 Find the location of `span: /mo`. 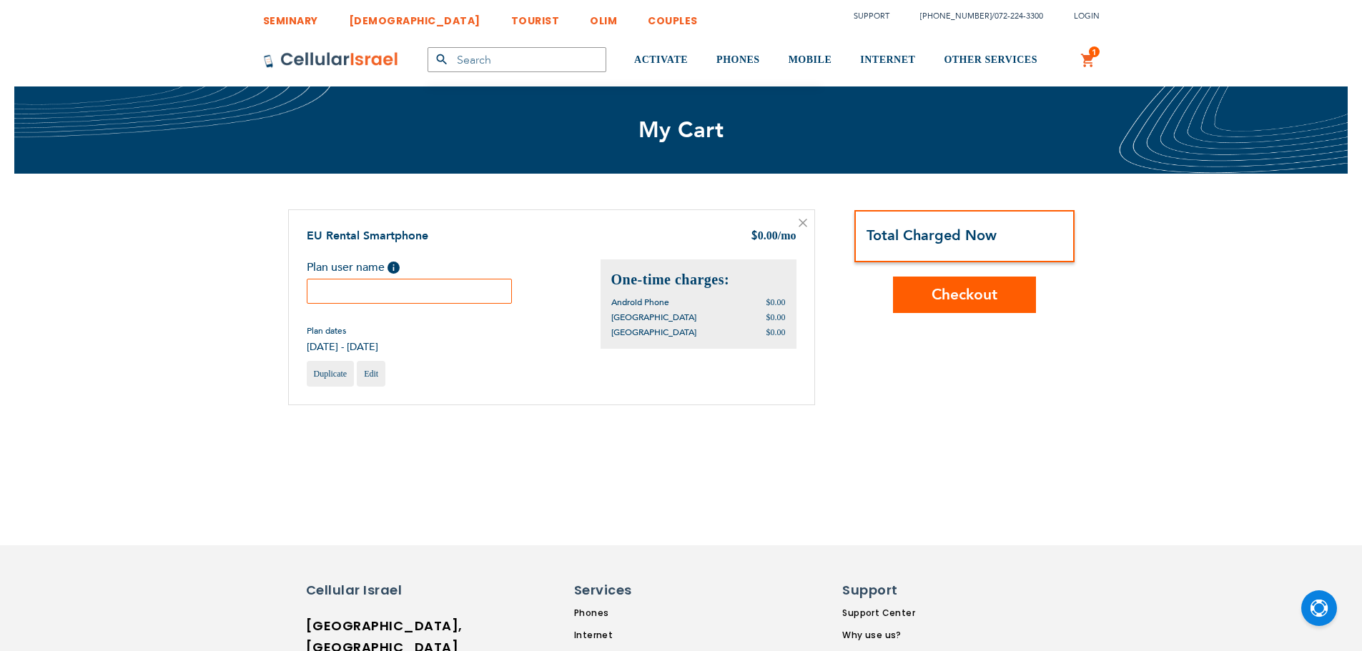

span: /mo is located at coordinates (787, 235).